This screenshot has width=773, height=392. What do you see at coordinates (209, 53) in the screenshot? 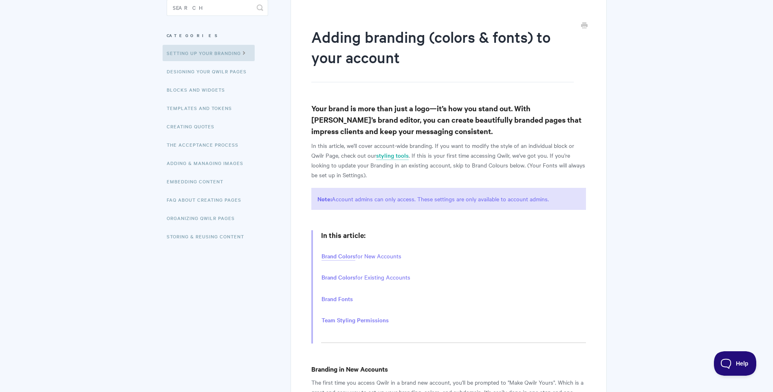
I see `a: Setting up your Branding` at bounding box center [209, 53].